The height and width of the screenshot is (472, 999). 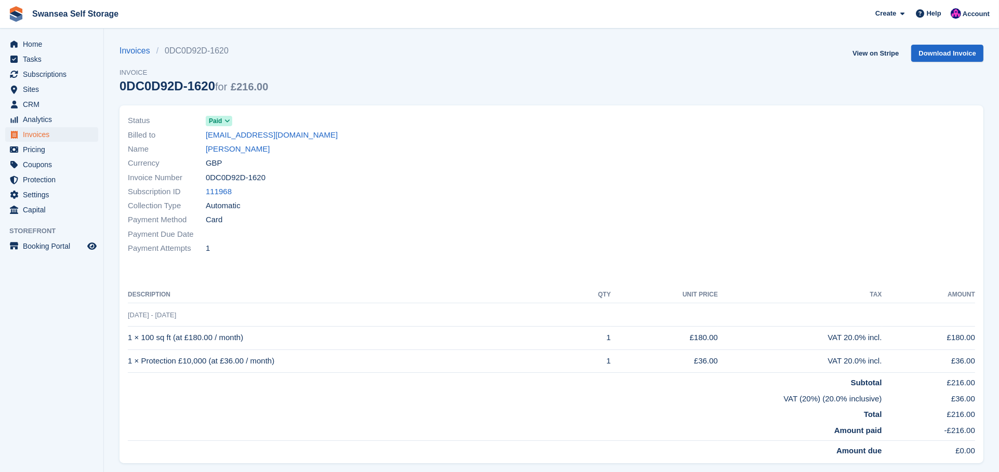 What do you see at coordinates (167, 178) in the screenshot?
I see `span: Invoice Number` at bounding box center [167, 178].